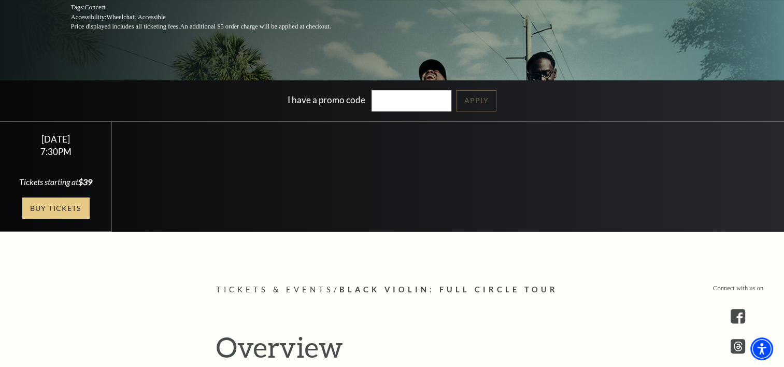  What do you see at coordinates (327, 99) in the screenshot?
I see `label: I have a promo code` at bounding box center [327, 99].